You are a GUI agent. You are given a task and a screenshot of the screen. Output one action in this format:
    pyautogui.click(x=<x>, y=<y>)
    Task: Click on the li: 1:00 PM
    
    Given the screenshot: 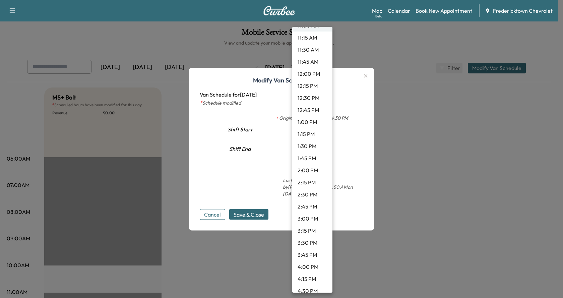 What is the action you would take?
    pyautogui.click(x=312, y=122)
    